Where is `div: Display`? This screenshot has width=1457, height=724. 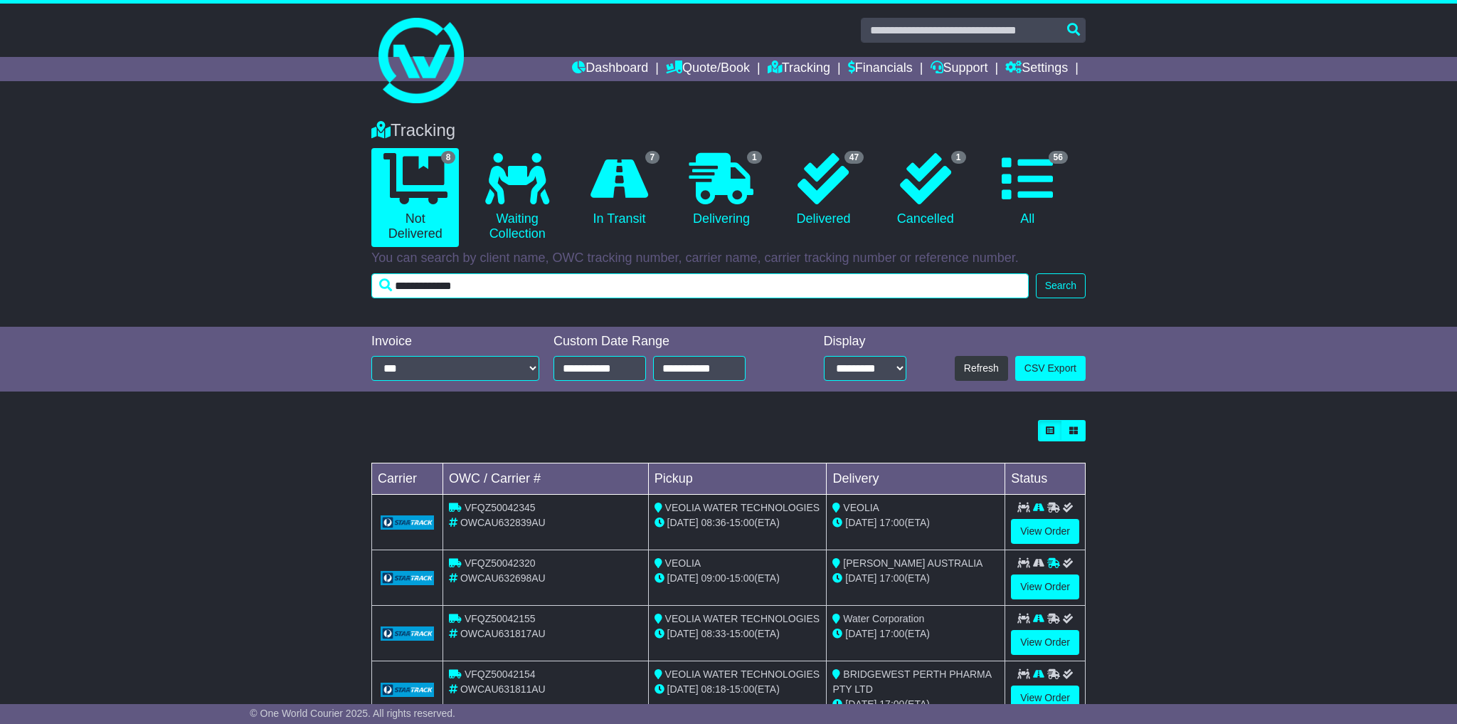 div: Display is located at coordinates (865, 342).